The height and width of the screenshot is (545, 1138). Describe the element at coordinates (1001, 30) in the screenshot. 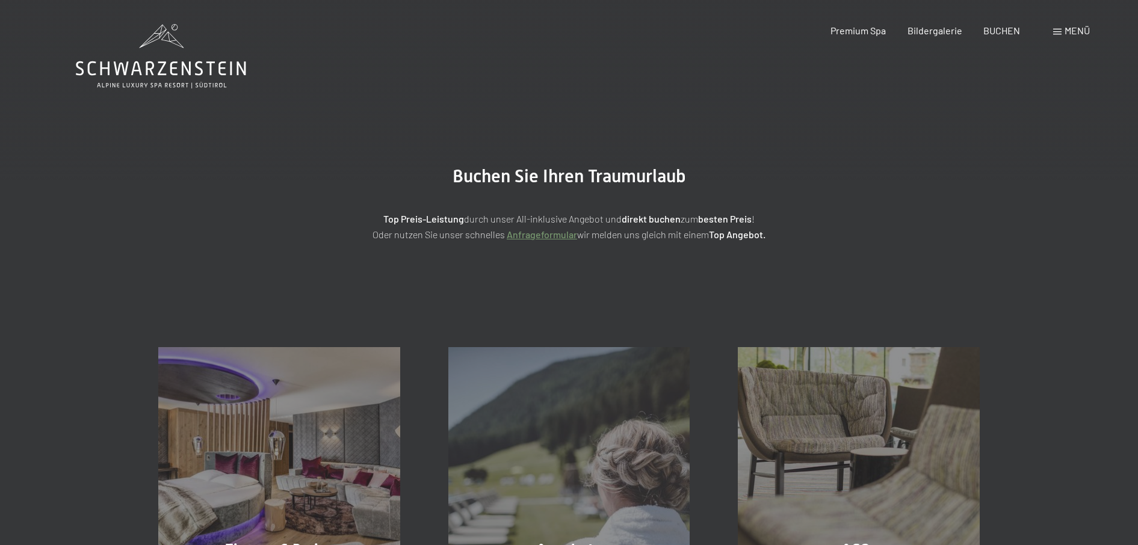

I see `span: BUCHEN` at that location.